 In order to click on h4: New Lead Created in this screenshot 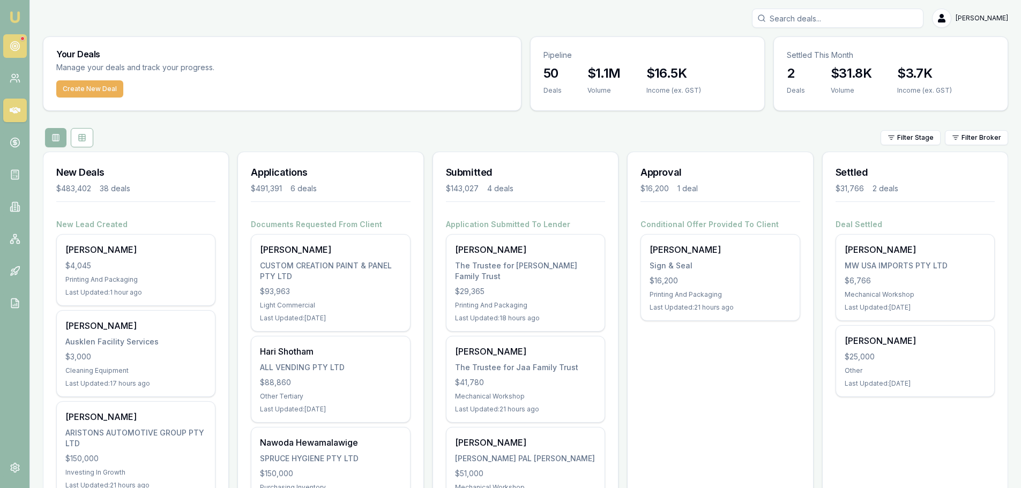, I will do `click(136, 225)`.